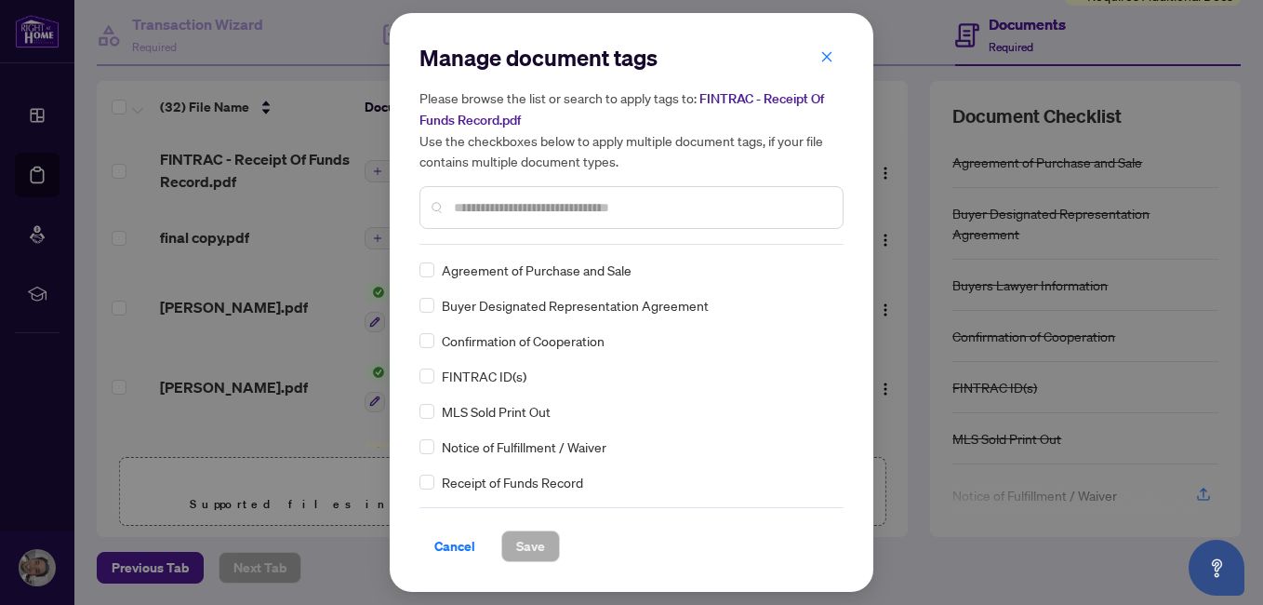 This screenshot has height=605, width=1263. I want to click on button: Save, so click(530, 546).